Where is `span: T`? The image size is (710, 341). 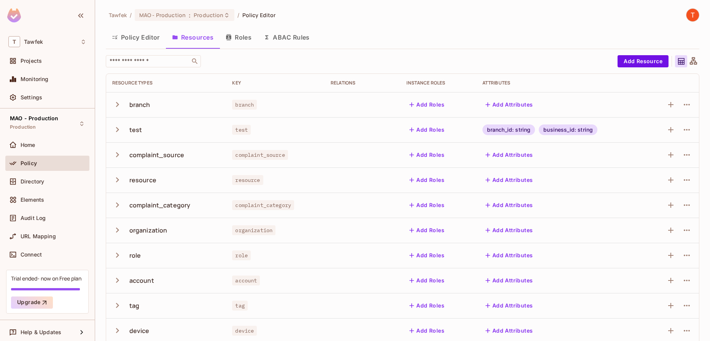
span: T is located at coordinates (14, 41).